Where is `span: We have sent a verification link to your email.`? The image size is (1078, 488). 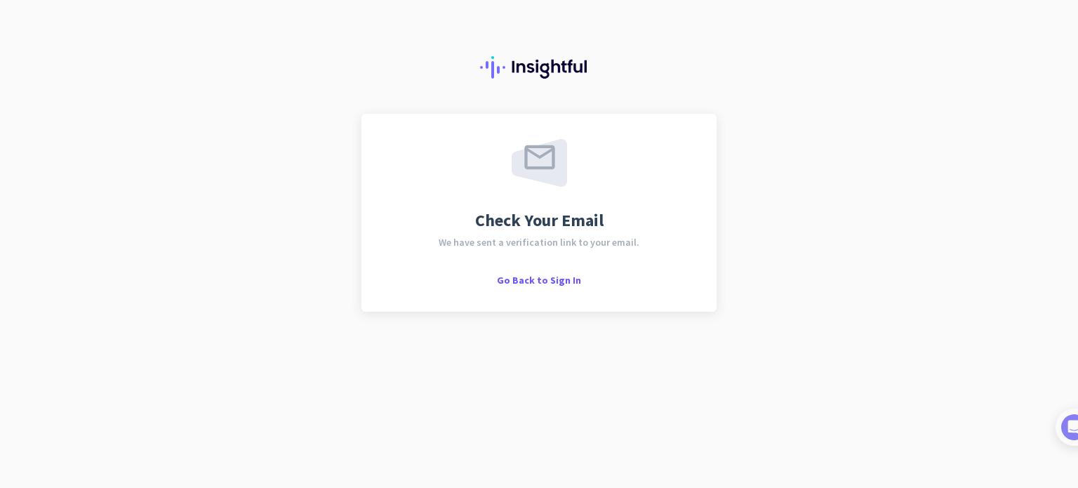
span: We have sent a verification link to your email. is located at coordinates (539, 242).